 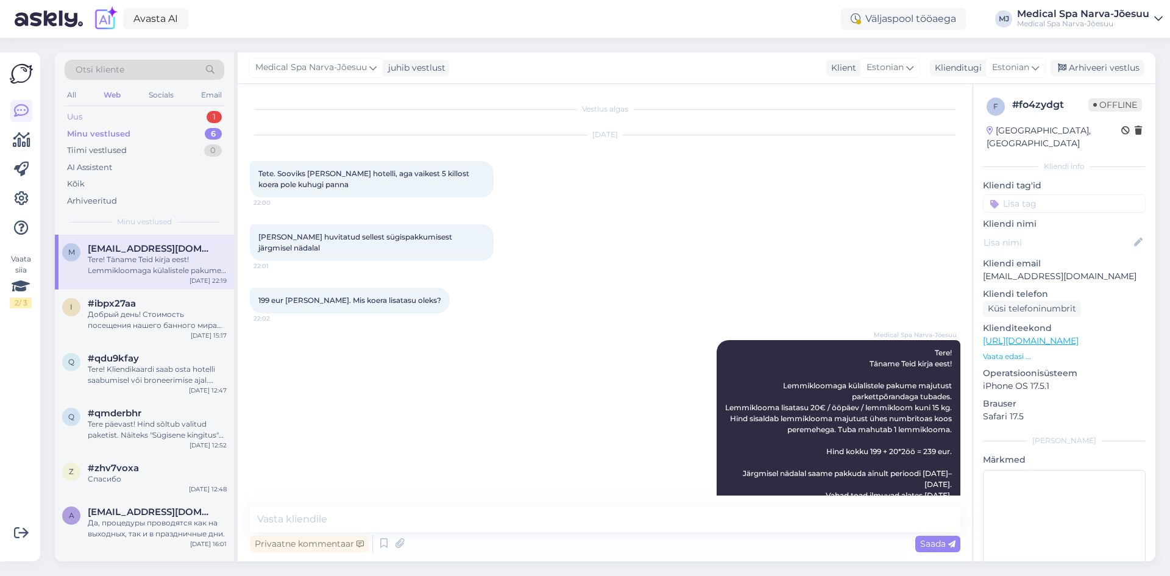 What do you see at coordinates (21, 303) in the screenshot?
I see `div: 2 / 3` at bounding box center [21, 303].